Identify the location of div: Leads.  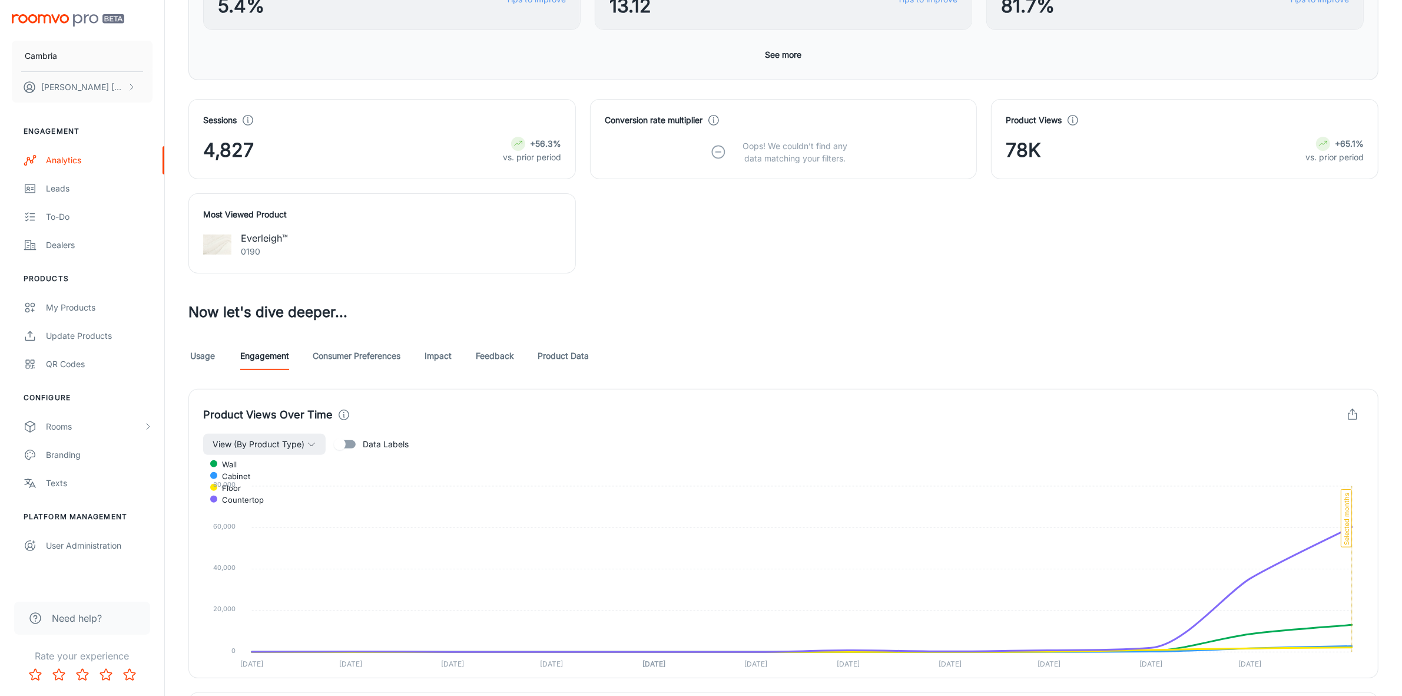
(99, 188).